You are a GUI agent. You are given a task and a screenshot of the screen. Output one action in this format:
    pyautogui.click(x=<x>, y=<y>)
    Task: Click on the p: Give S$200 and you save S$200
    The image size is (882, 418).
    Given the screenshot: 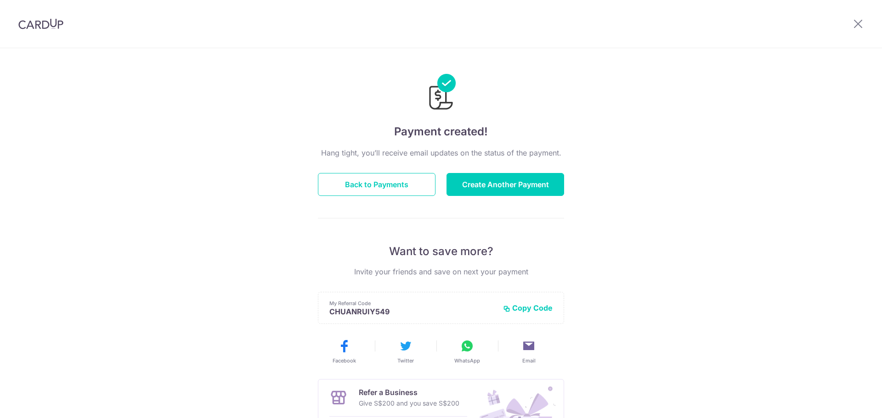 What is the action you would take?
    pyautogui.click(x=409, y=404)
    